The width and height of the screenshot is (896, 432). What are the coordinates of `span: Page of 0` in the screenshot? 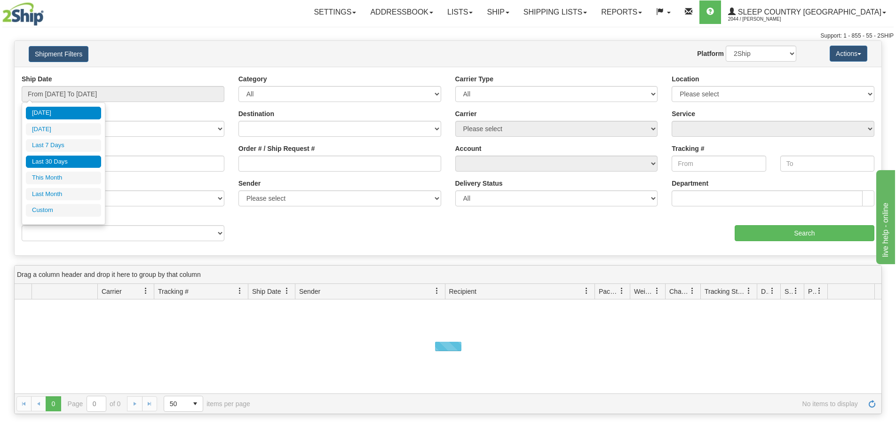 It's located at (94, 404).